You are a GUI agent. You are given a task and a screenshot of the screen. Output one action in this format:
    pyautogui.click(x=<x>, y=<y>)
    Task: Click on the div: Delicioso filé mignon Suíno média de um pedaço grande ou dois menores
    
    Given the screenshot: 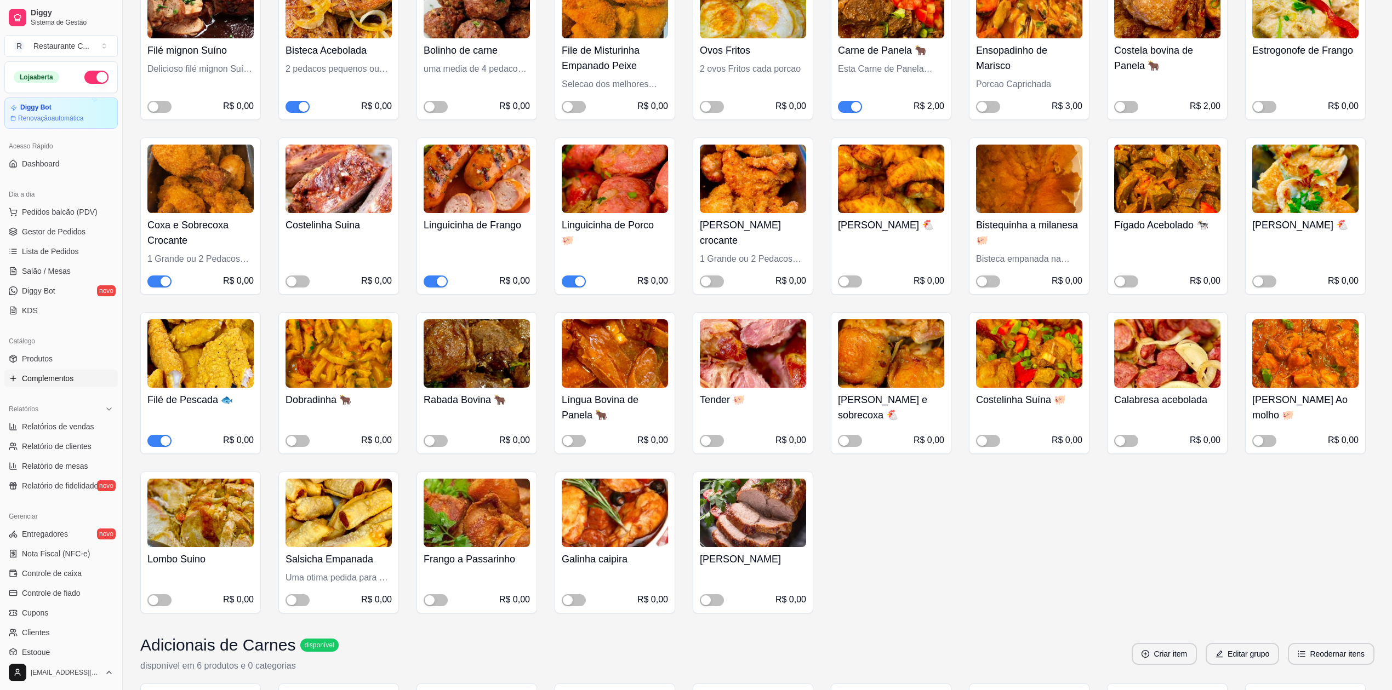 What is the action you would take?
    pyautogui.click(x=201, y=69)
    